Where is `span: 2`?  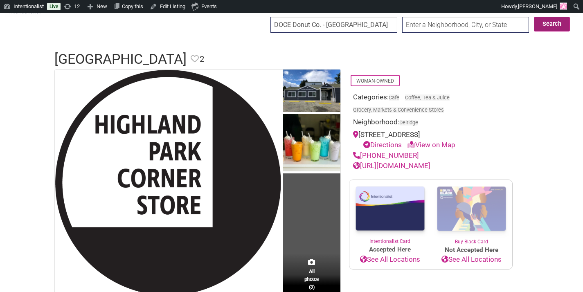
span: 2 is located at coordinates (202, 59).